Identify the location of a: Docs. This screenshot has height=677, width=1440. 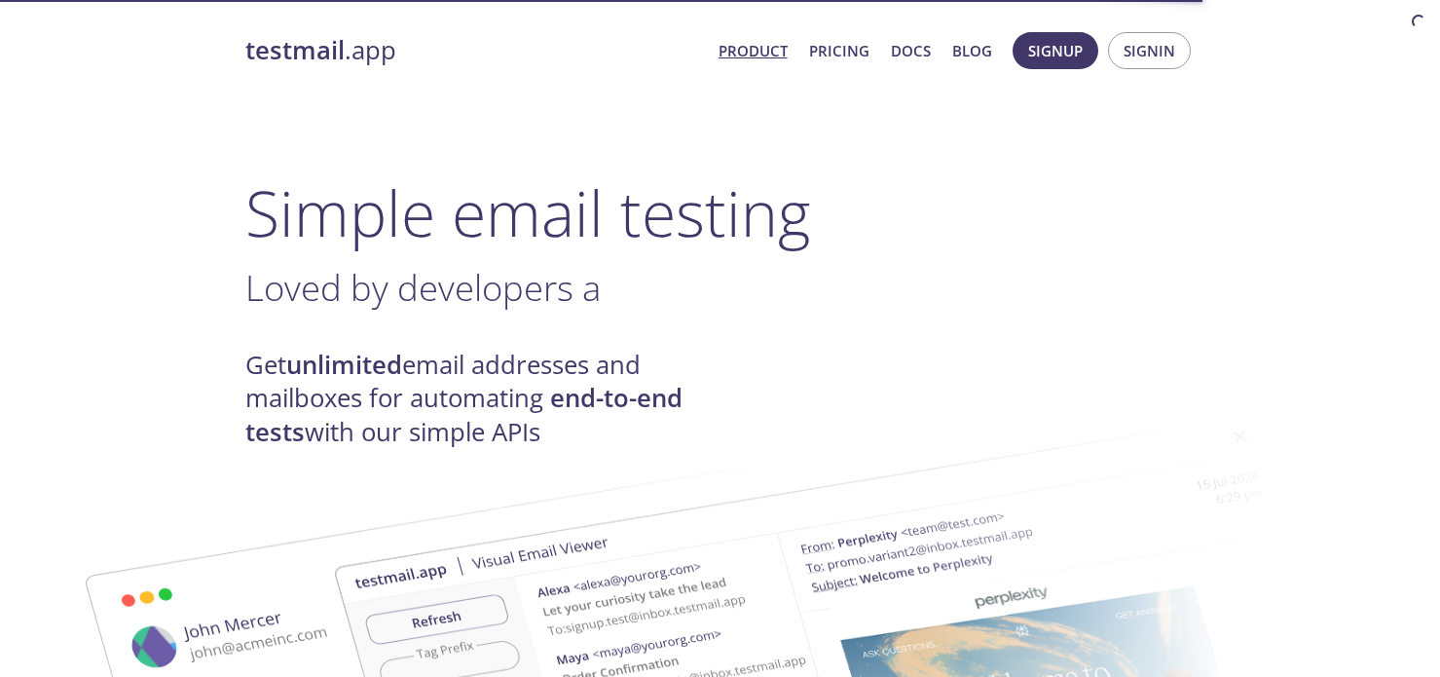
(911, 51).